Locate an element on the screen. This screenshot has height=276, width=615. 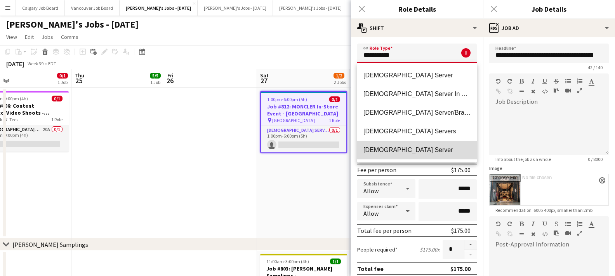
button: Vancouver Job Board is located at coordinates (92, 8).